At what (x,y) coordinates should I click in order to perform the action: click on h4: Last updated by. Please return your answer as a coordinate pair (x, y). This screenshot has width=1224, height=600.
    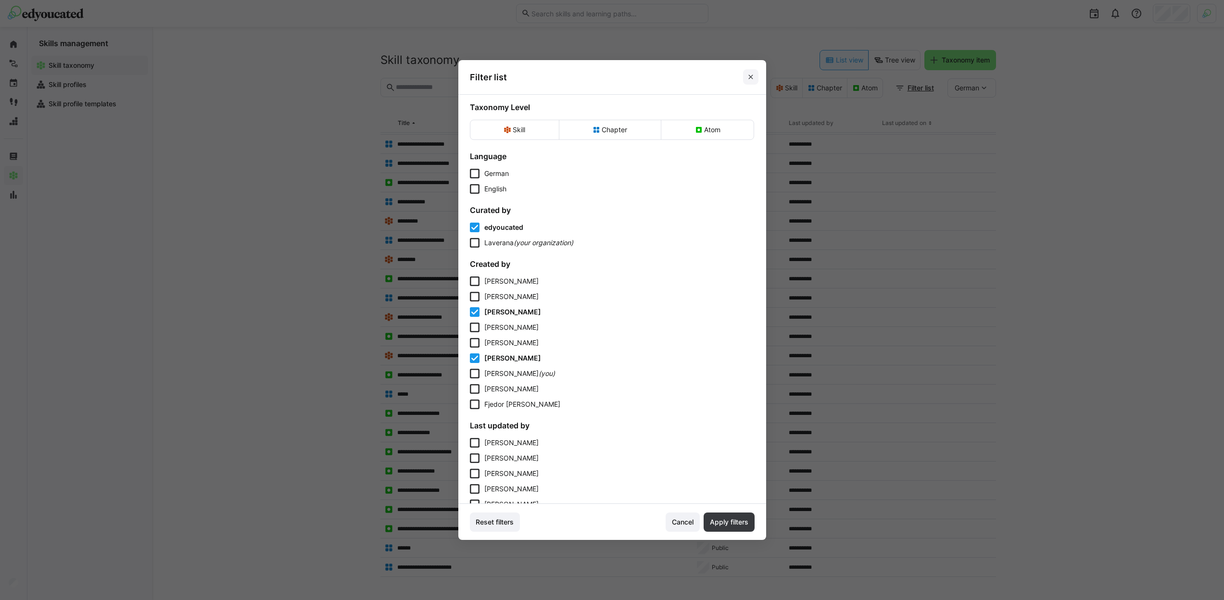
    Looking at the image, I should click on (612, 426).